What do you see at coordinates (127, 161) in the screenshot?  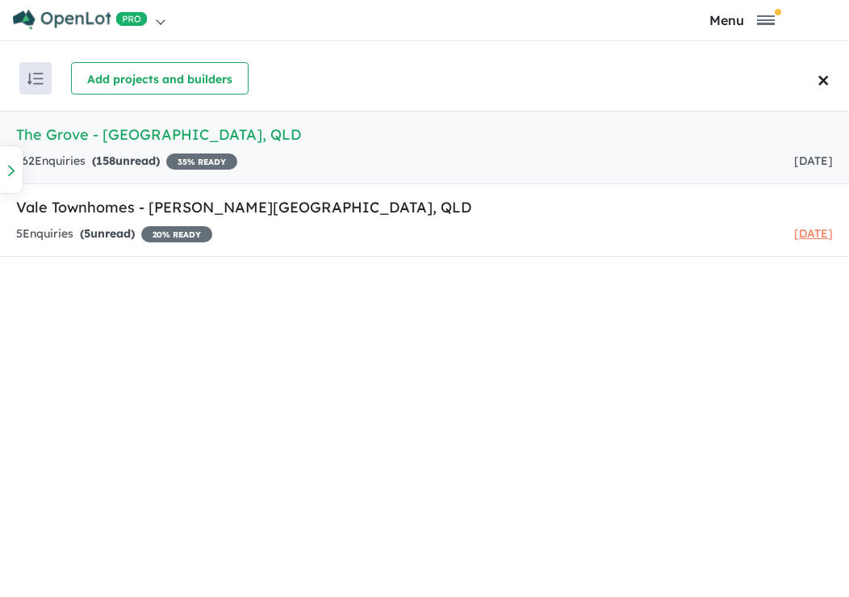 I see `div: 162 Enquir ies` at bounding box center [127, 161].